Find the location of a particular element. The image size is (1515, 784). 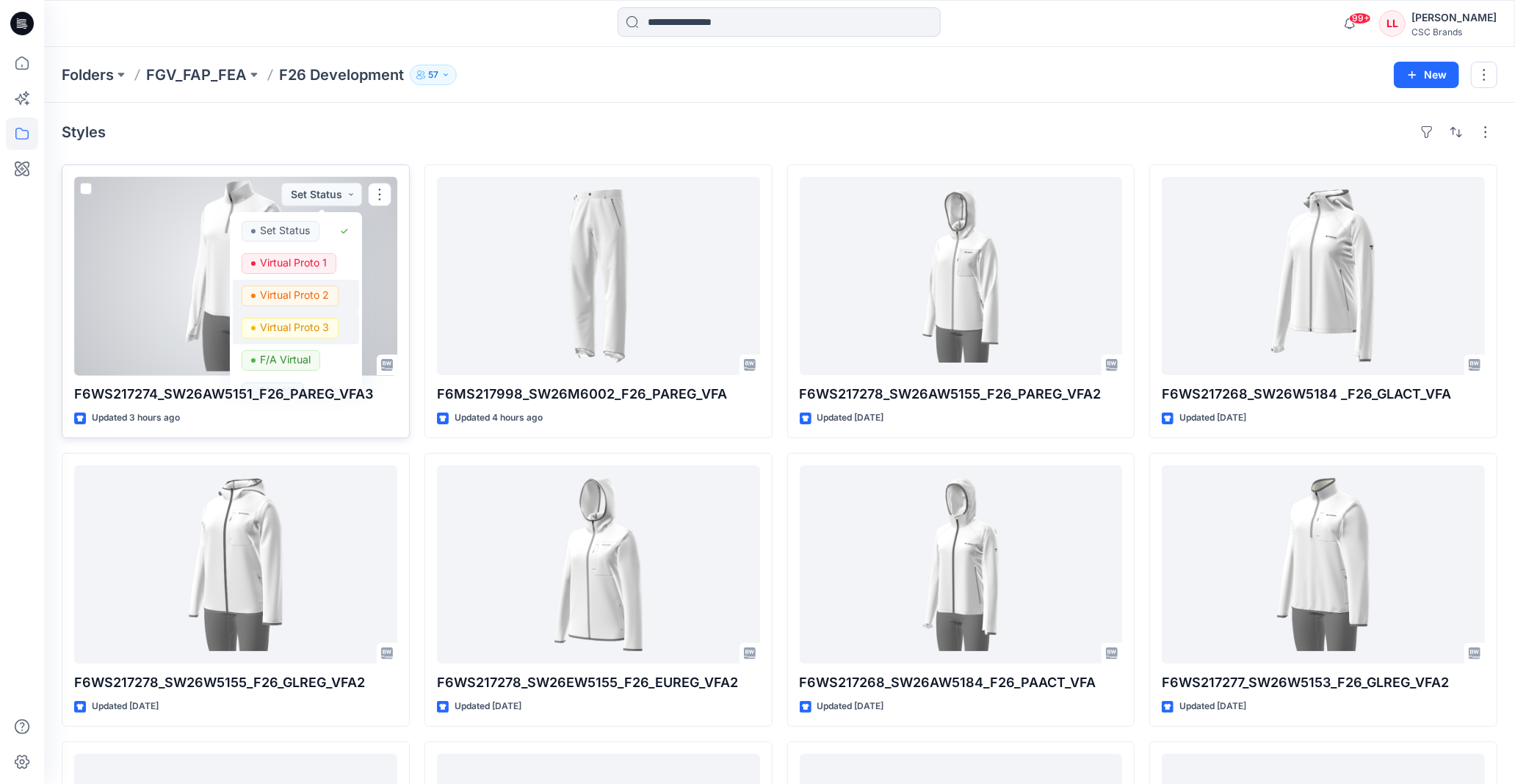

a: F6WS217278_SW26W5155_F26_GLREG_VFA2 is located at coordinates (236, 565).